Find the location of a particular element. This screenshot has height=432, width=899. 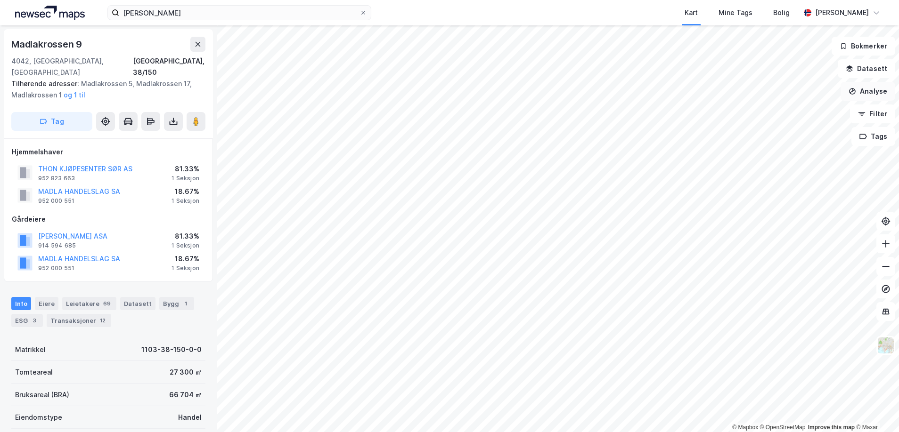

div: ESG is located at coordinates (27, 321).